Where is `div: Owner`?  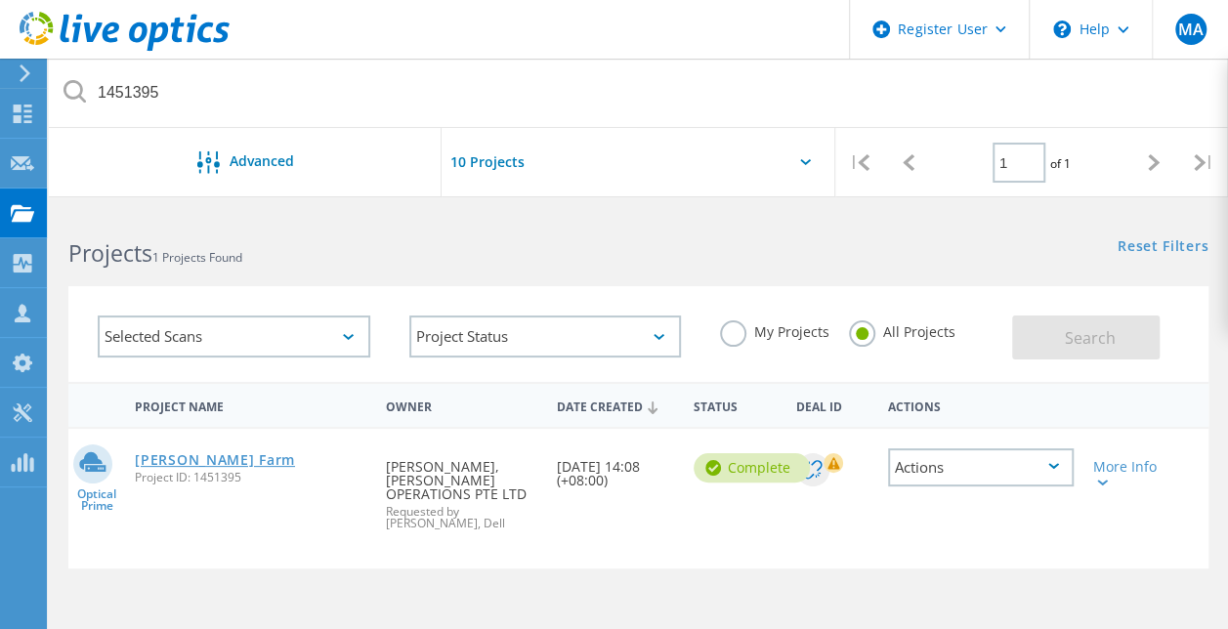 div: Owner is located at coordinates (461, 404).